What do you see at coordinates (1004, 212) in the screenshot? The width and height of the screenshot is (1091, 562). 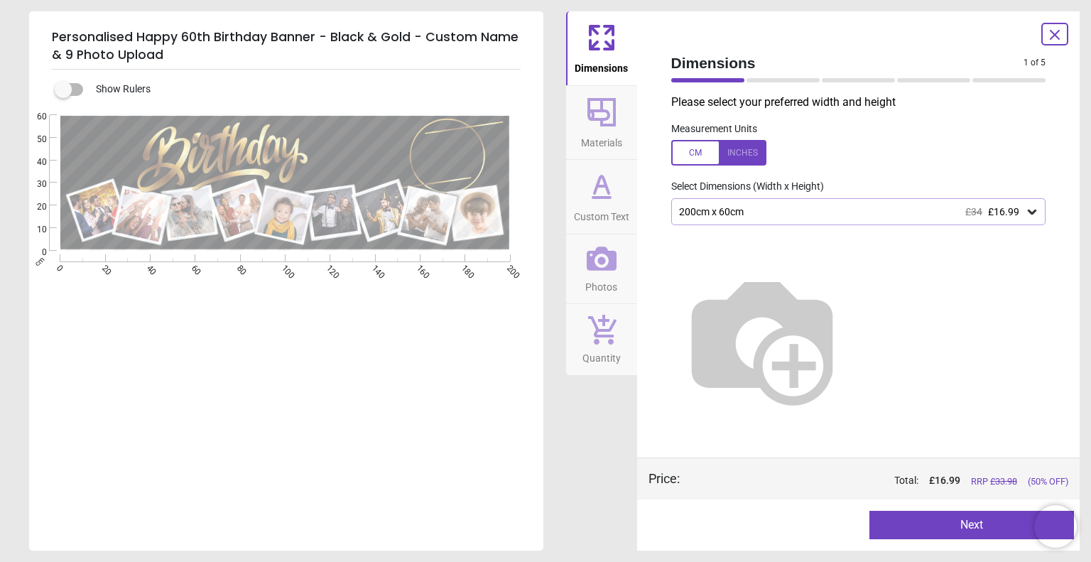 I see `span: £16.99` at bounding box center [1004, 212].